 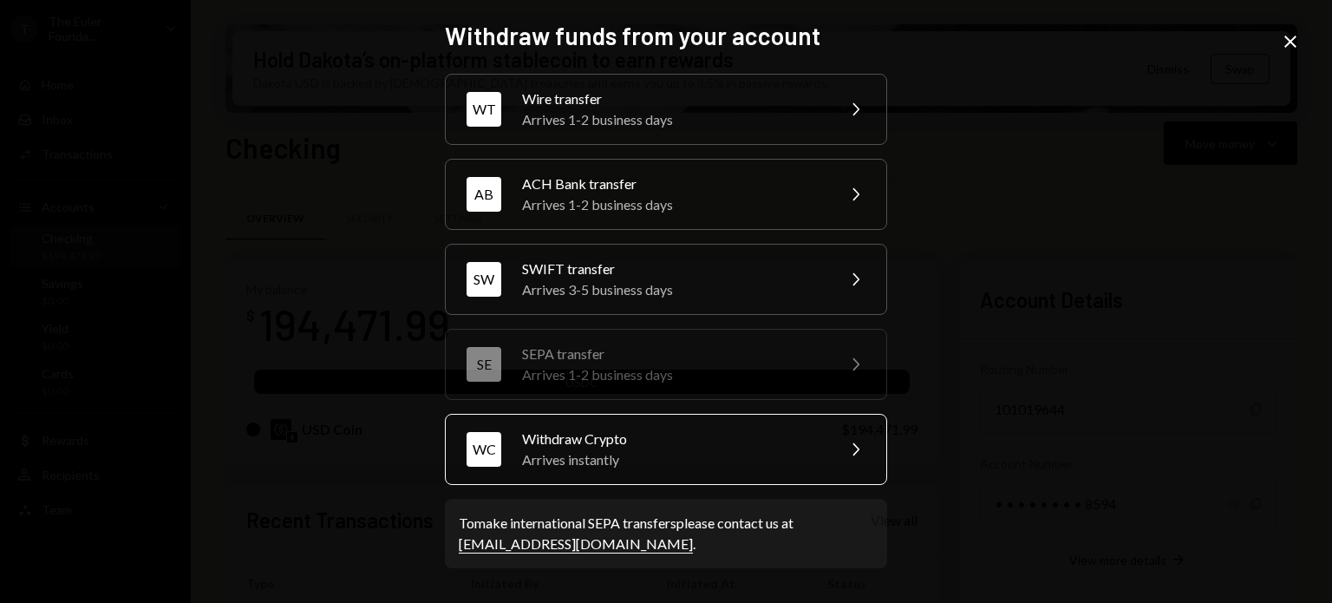 I want to click on button: SWSWIFT transferArrives 3-5 business days, so click(x=666, y=279).